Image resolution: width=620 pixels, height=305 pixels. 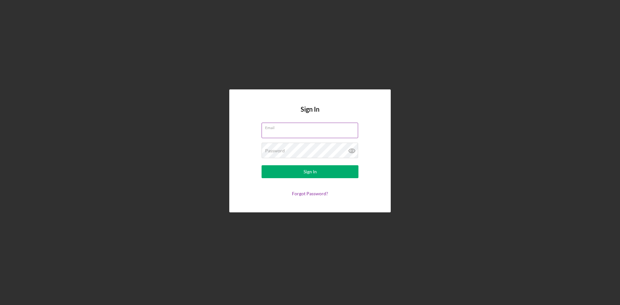 What do you see at coordinates (310, 172) in the screenshot?
I see `button: Sign In` at bounding box center [310, 172].